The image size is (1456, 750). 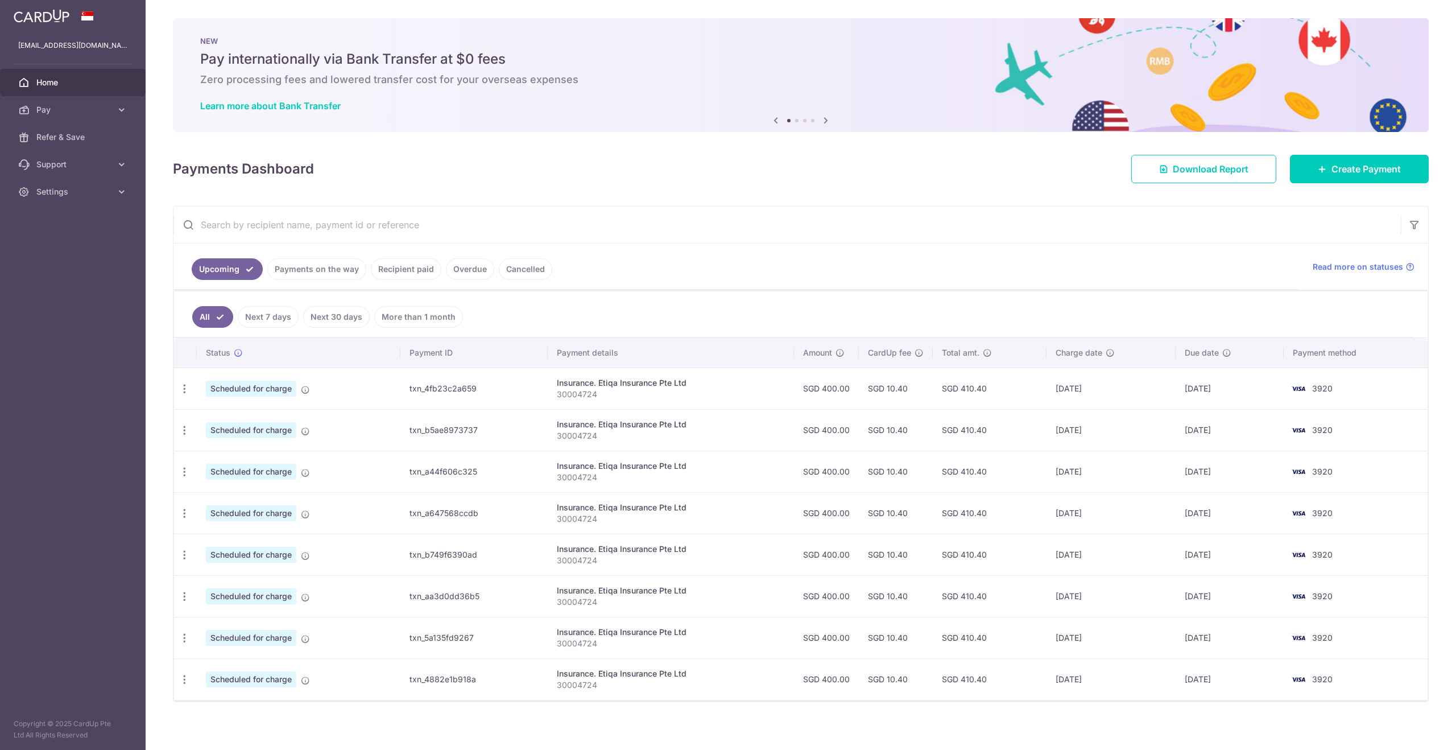 I want to click on a: Upcoming, so click(x=227, y=269).